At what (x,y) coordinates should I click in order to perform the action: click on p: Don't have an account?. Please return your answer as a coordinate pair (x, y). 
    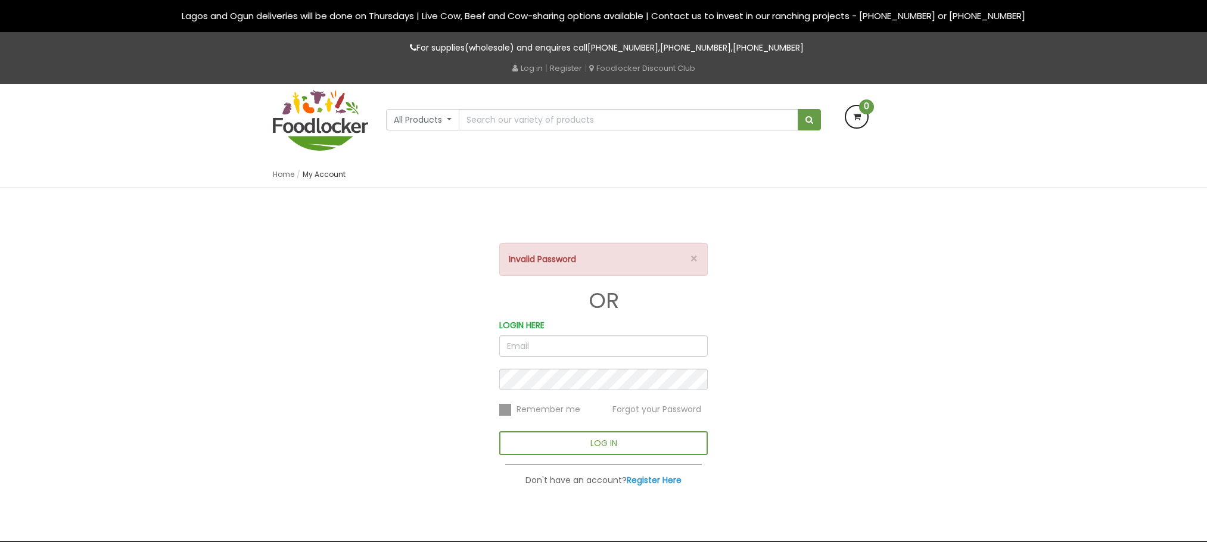
    Looking at the image, I should click on (604, 480).